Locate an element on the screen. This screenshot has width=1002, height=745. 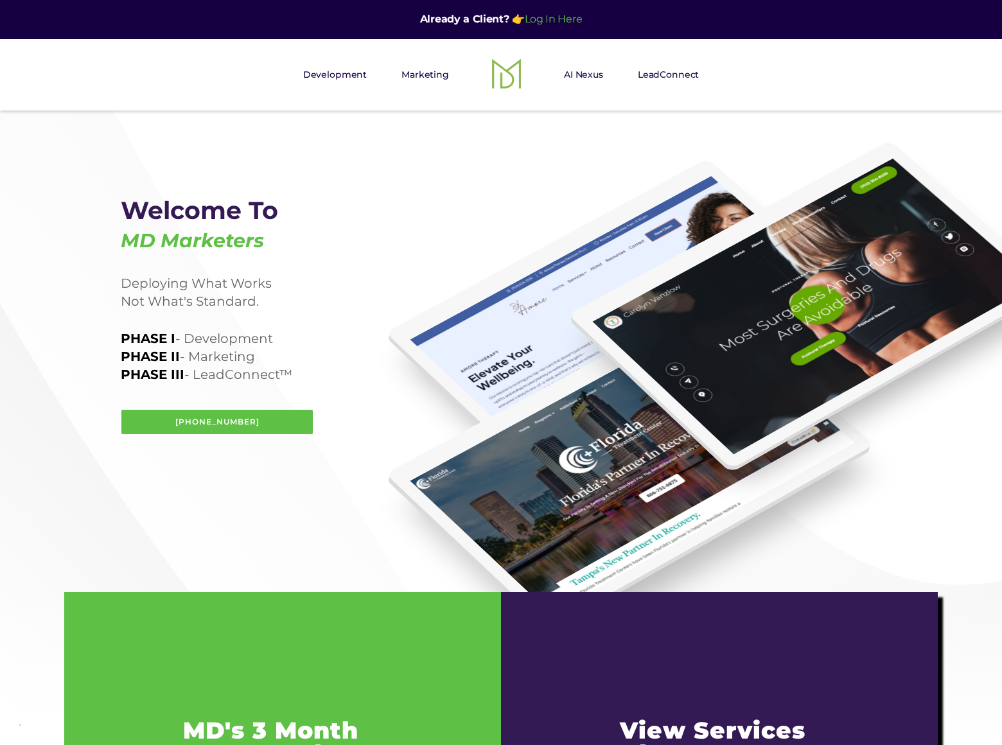
a: LeadConnect is located at coordinates (668, 74).